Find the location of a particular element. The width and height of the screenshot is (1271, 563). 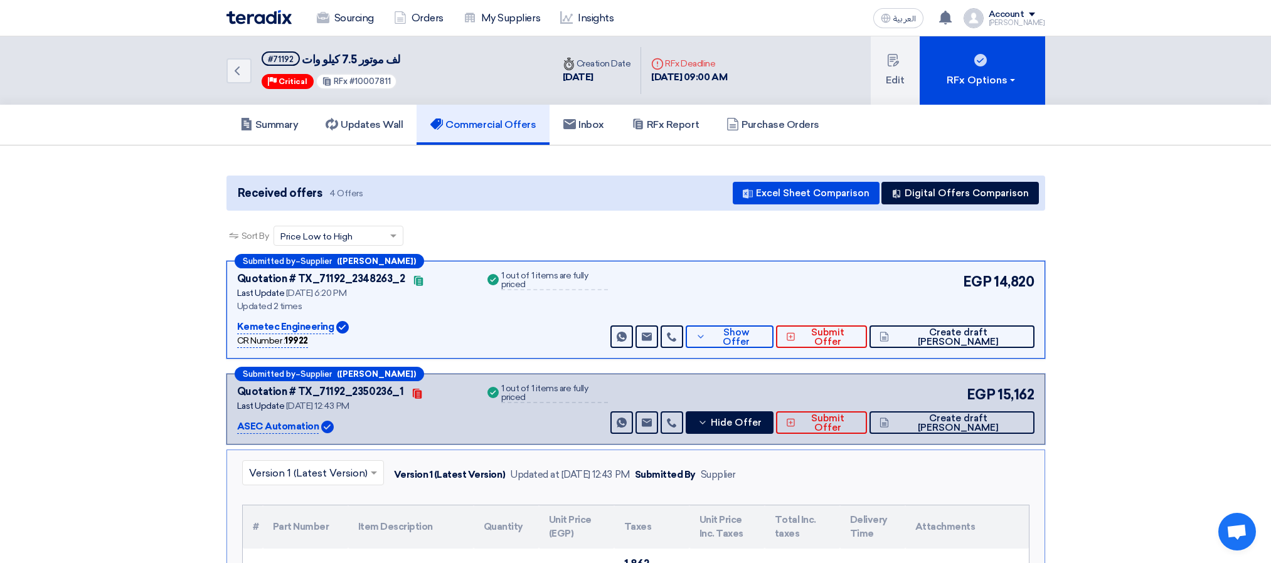

div: Submitted By is located at coordinates (665, 475).